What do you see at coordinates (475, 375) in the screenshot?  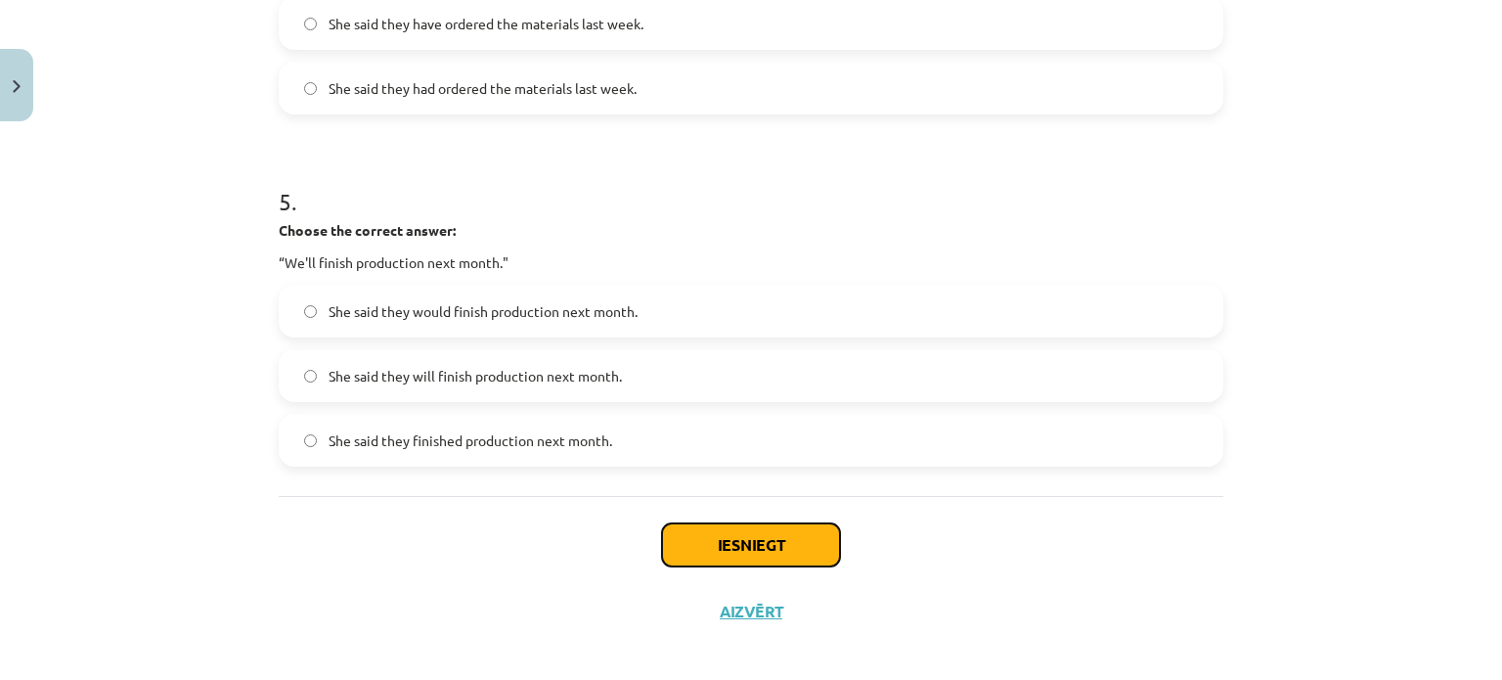 I see `span: She said they will finish production next month.` at bounding box center [475, 375].